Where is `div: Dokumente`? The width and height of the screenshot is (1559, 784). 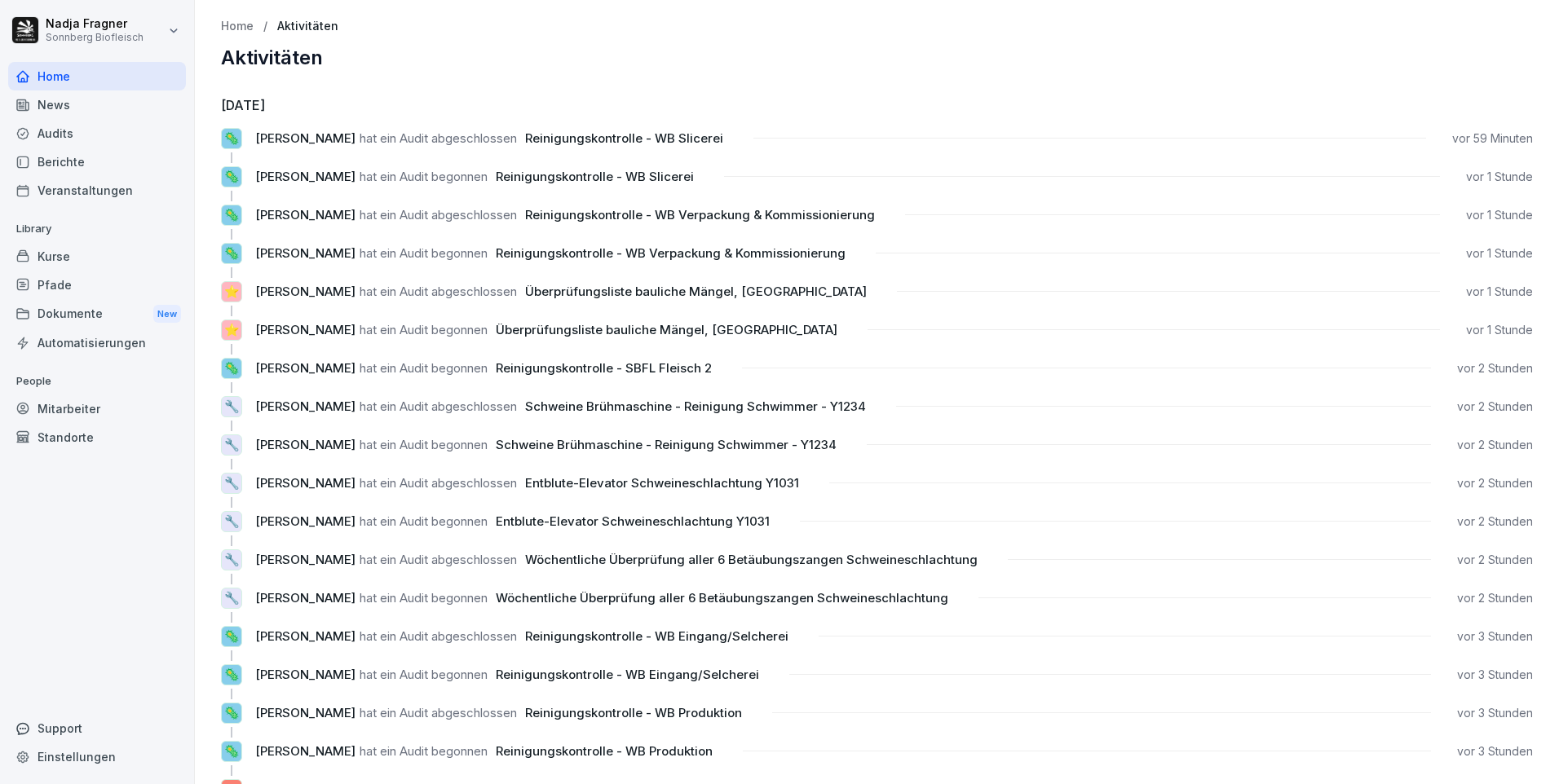
div: Dokumente is located at coordinates (97, 314).